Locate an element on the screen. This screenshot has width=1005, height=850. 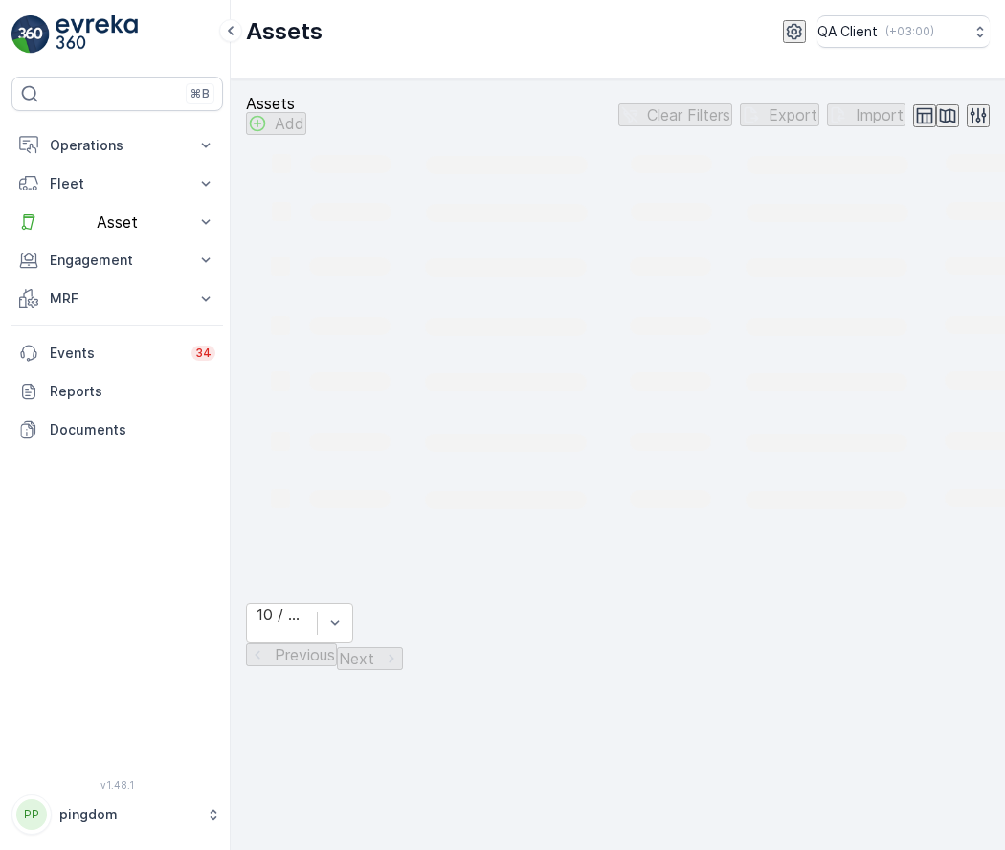
p: Asset is located at coordinates (117, 222).